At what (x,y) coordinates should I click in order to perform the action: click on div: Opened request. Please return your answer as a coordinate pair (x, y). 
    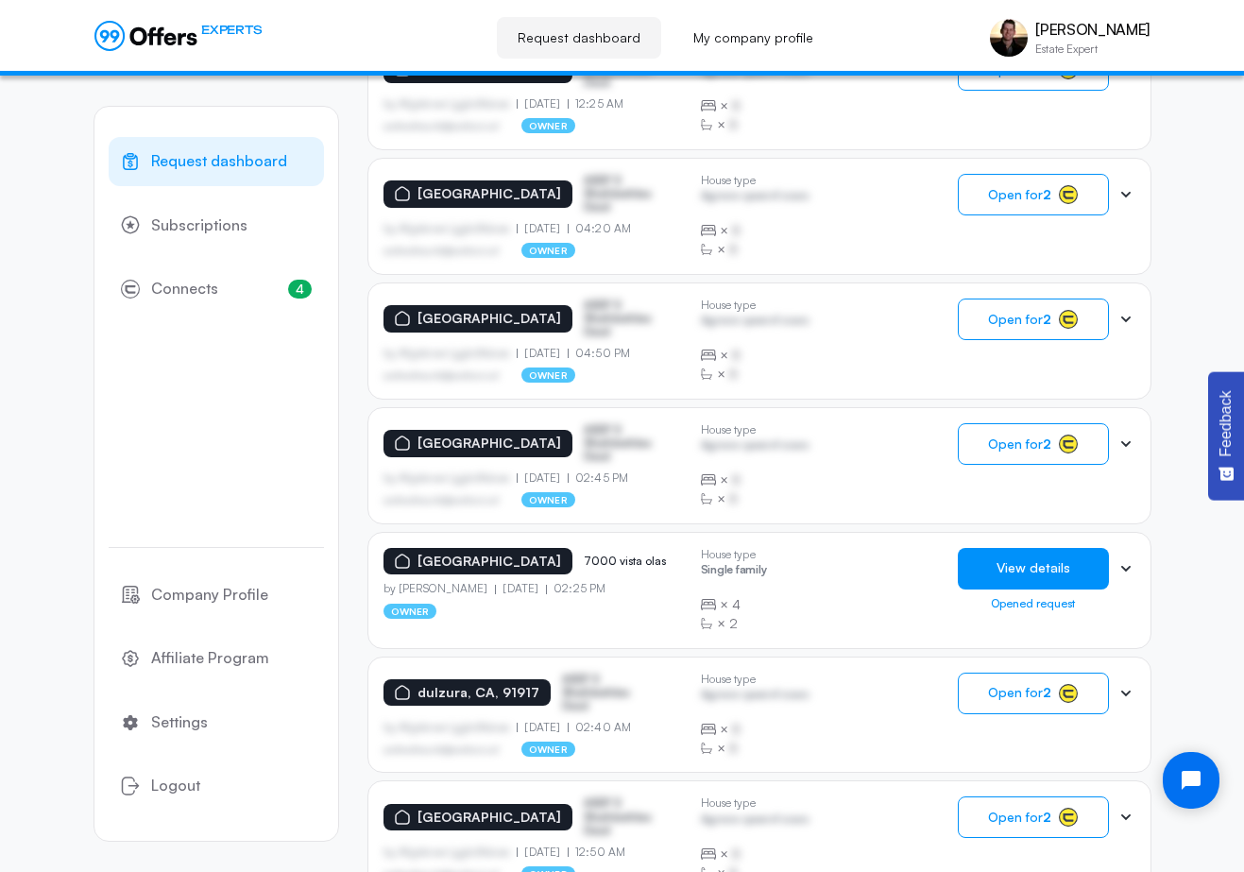
    Looking at the image, I should click on (1033, 604).